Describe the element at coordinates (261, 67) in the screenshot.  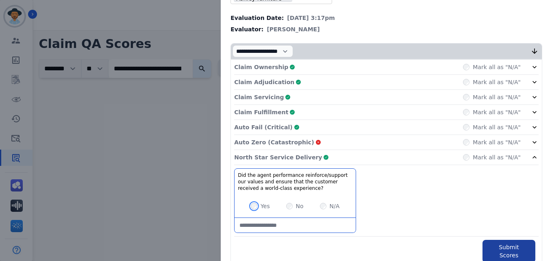
I see `p: Claim Ownership` at that location.